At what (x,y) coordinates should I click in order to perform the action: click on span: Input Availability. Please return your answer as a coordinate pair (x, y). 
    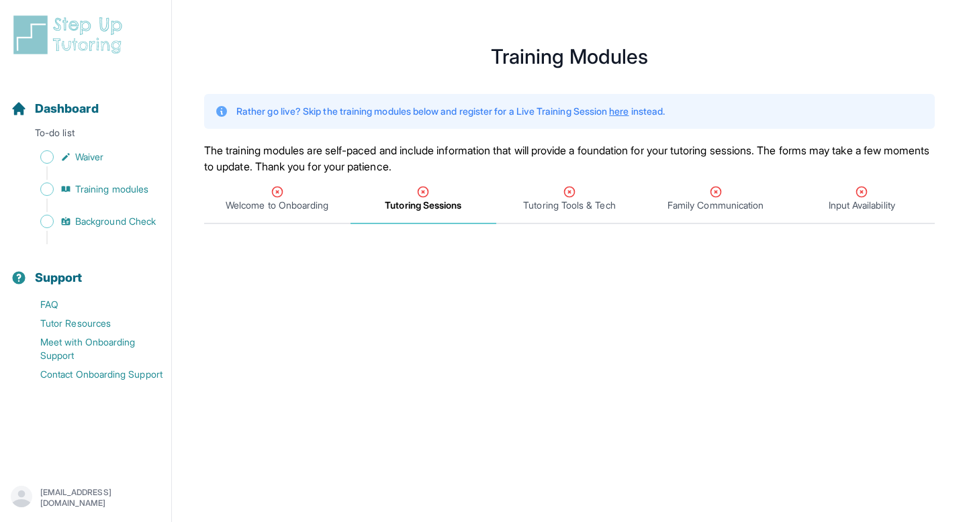
    Looking at the image, I should click on (861, 205).